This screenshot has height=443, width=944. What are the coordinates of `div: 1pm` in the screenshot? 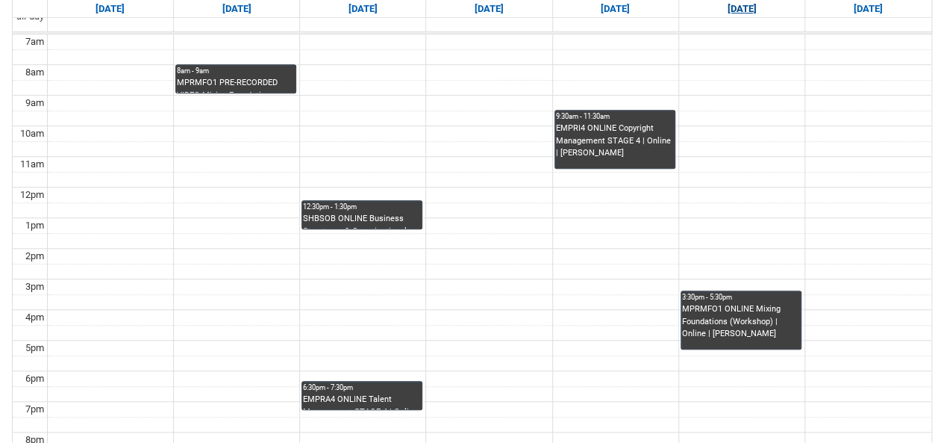 It's located at (34, 225).